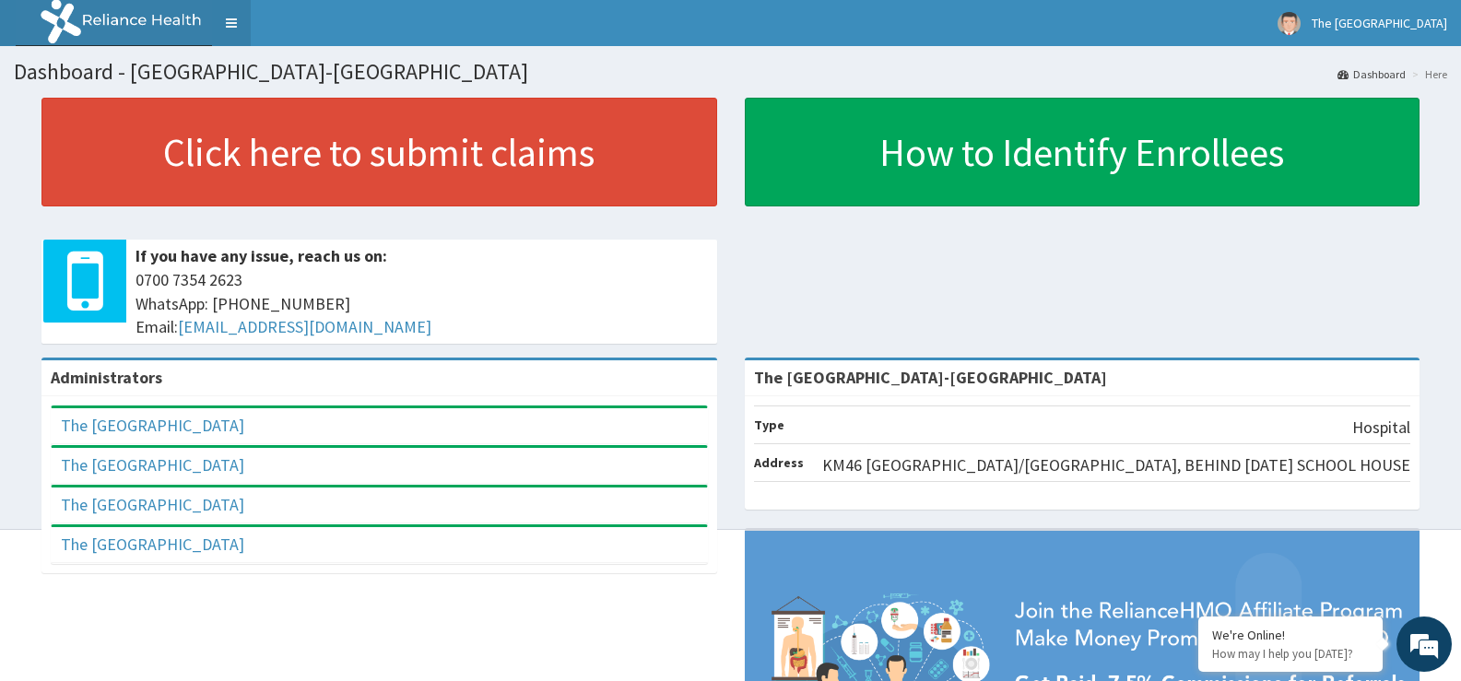 This screenshot has height=681, width=1461. What do you see at coordinates (261, 255) in the screenshot?
I see `b: If you have any issue, reach us on:` at bounding box center [261, 255].